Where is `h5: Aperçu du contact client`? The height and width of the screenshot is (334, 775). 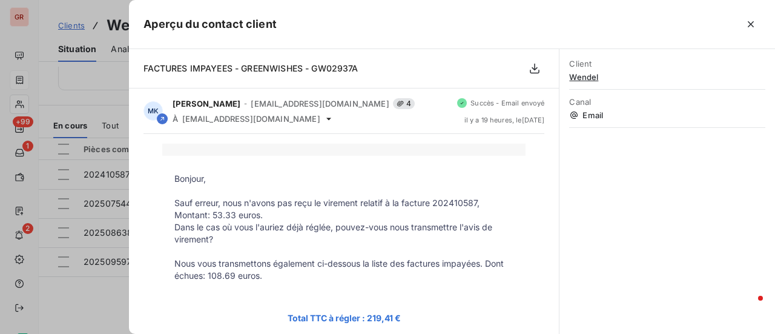 h5: Aperçu du contact client is located at coordinates (210, 24).